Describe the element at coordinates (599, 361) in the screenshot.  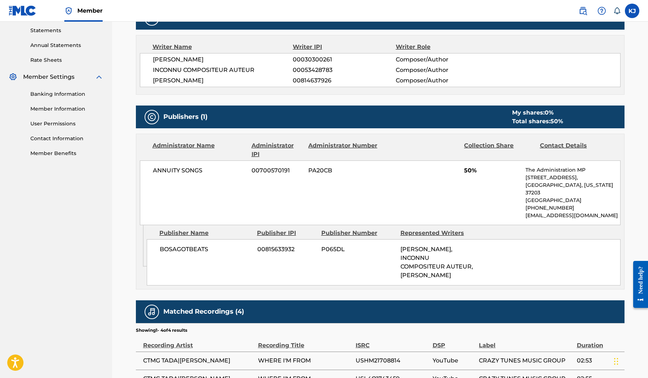
I see `span: 02:53` at that location.